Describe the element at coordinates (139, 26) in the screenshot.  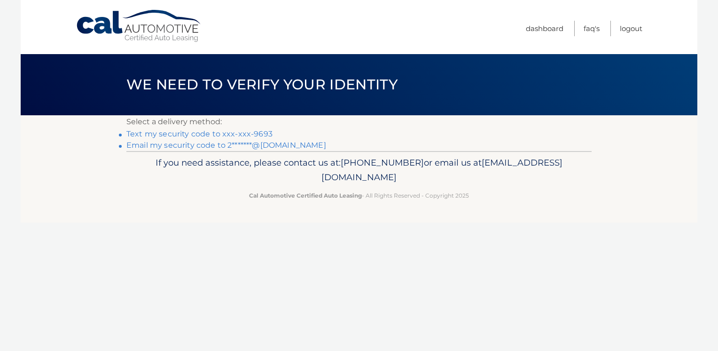
I see `a: Cal Automotive` at that location.